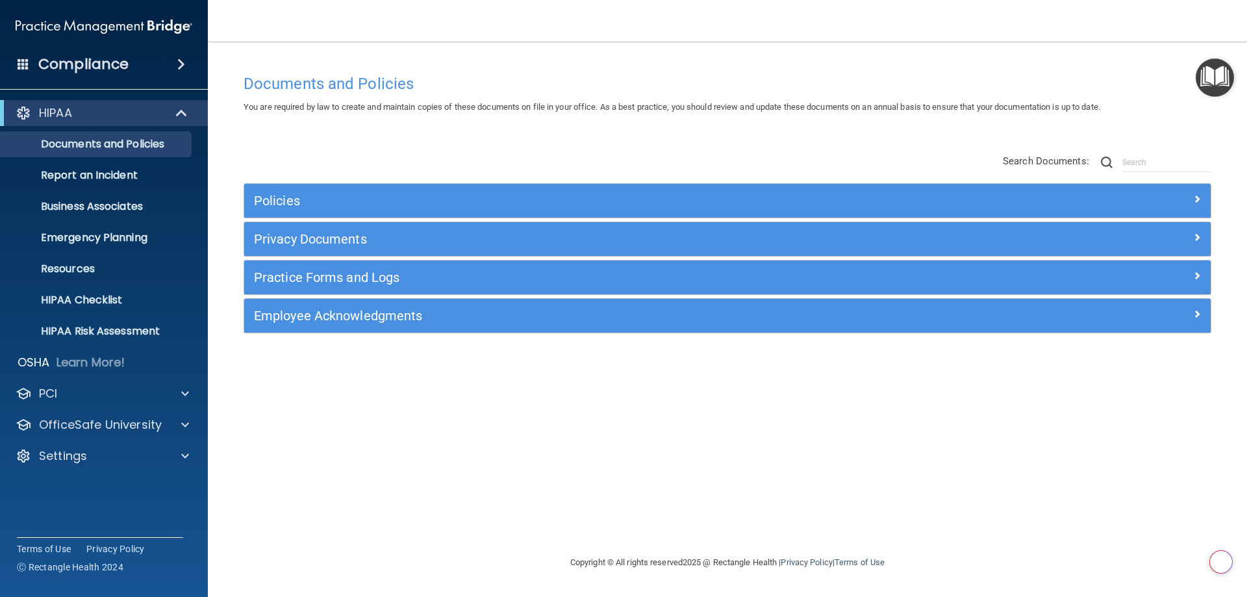 The height and width of the screenshot is (597, 1247). What do you see at coordinates (97, 238) in the screenshot?
I see `p: Emergency Planning` at bounding box center [97, 238].